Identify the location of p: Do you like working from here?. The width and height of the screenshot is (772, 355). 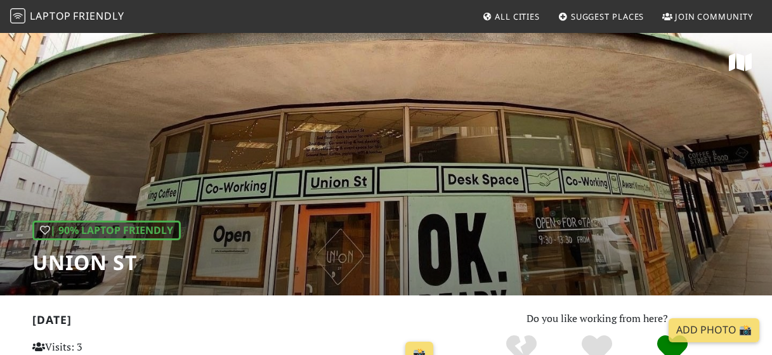
(597, 319).